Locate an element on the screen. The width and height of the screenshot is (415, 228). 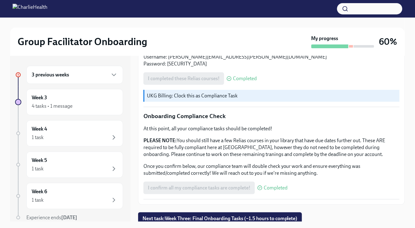
h6: Week 4 is located at coordinates (39, 129).